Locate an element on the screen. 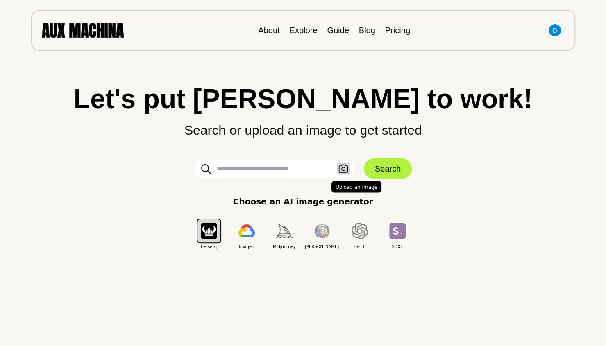 This screenshot has width=606, height=346. img: Berserq is located at coordinates (209, 231).